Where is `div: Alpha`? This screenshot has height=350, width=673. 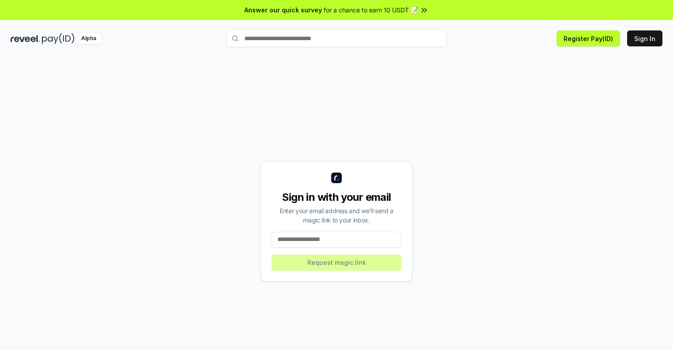 div: Alpha is located at coordinates (89, 38).